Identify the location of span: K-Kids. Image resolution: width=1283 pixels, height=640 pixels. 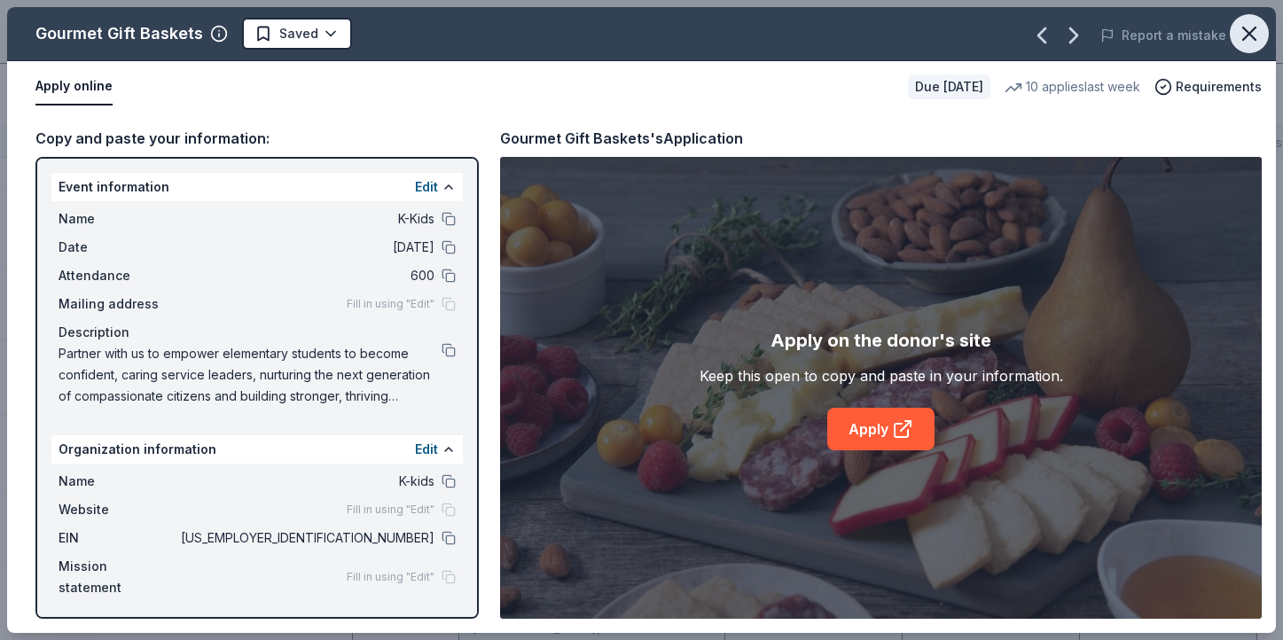
(306, 219).